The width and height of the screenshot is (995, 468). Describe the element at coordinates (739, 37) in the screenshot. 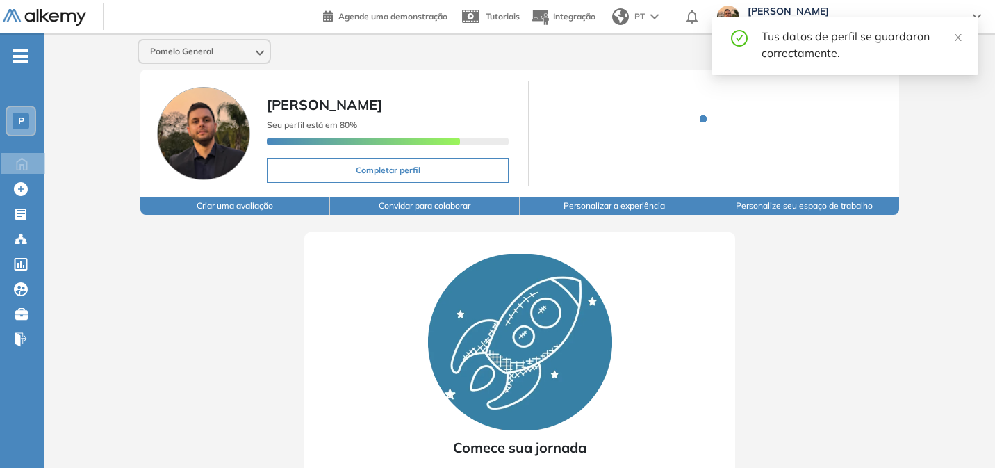

I see `span: check-circle` at that location.